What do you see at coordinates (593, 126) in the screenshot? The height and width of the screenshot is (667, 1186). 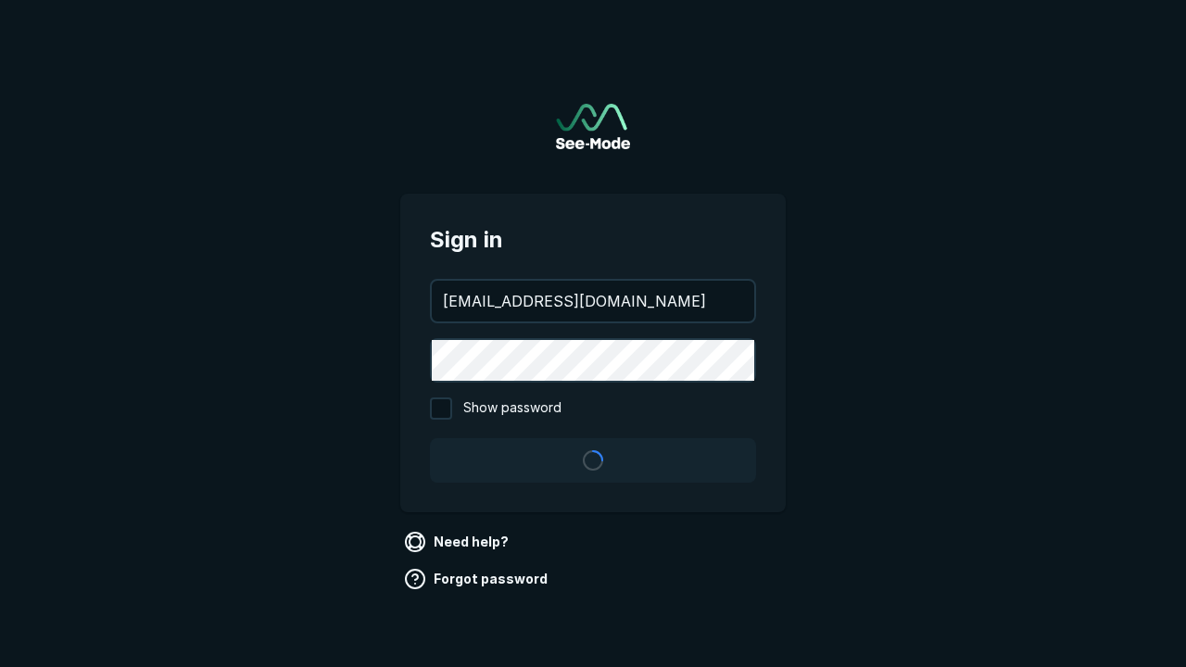 I see `img: See-Mode Logo` at bounding box center [593, 126].